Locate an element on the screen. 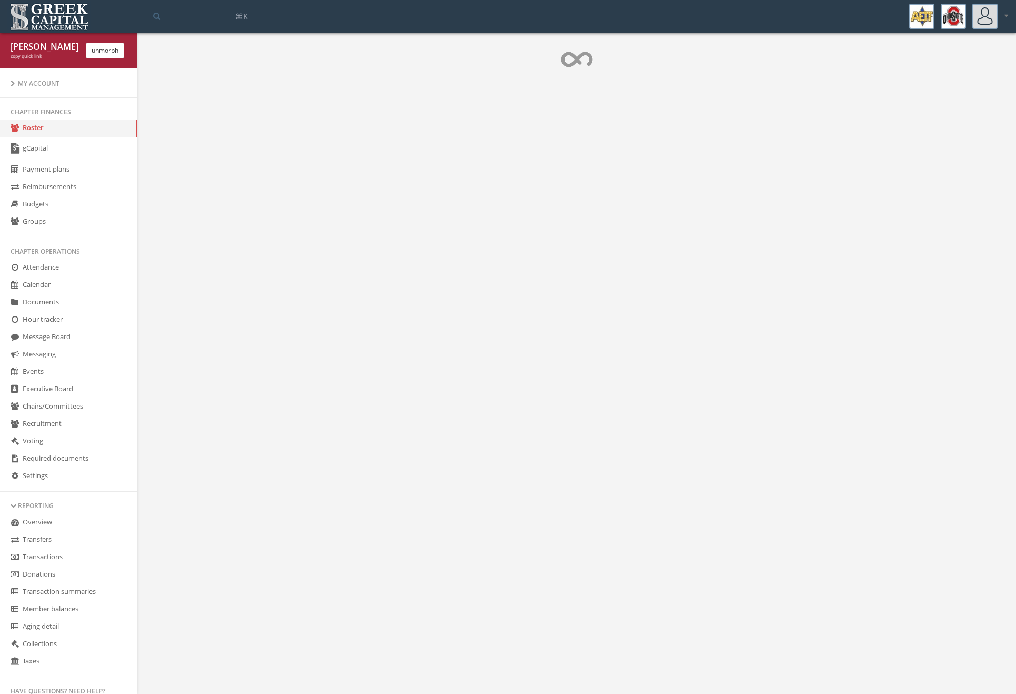 The image size is (1016, 694). button: unmorph is located at coordinates (105, 51).